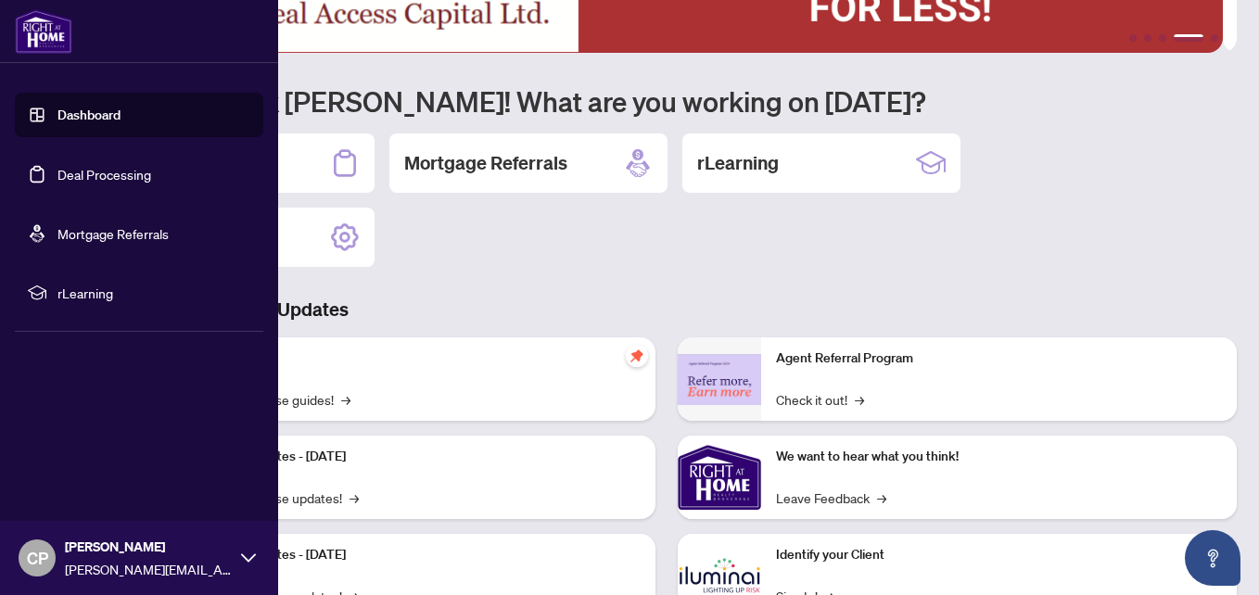  What do you see at coordinates (1189, 38) in the screenshot?
I see `button: 4` at bounding box center [1189, 38].